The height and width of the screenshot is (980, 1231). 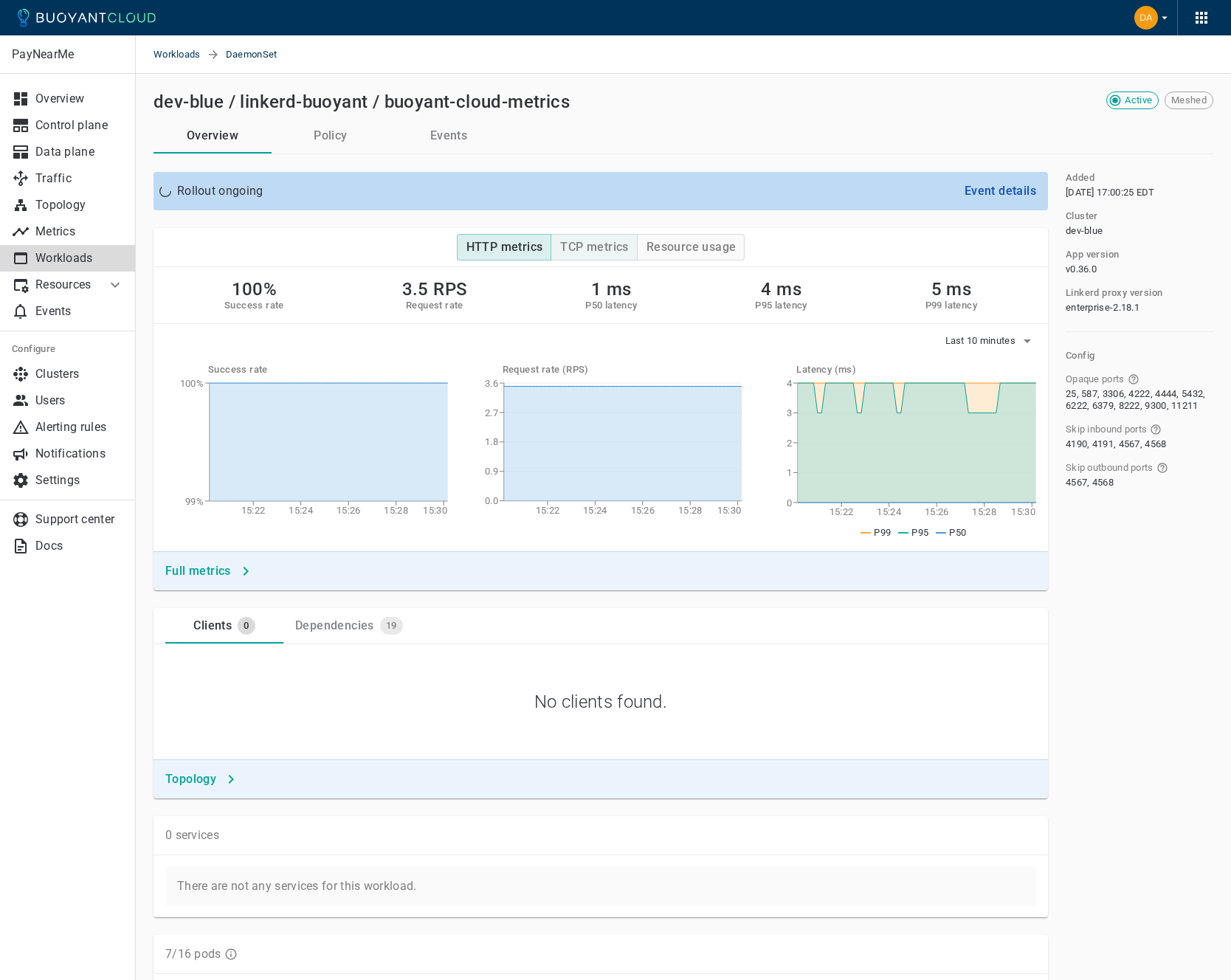 What do you see at coordinates (208, 571) in the screenshot?
I see `button: Full metrics` at bounding box center [208, 571].